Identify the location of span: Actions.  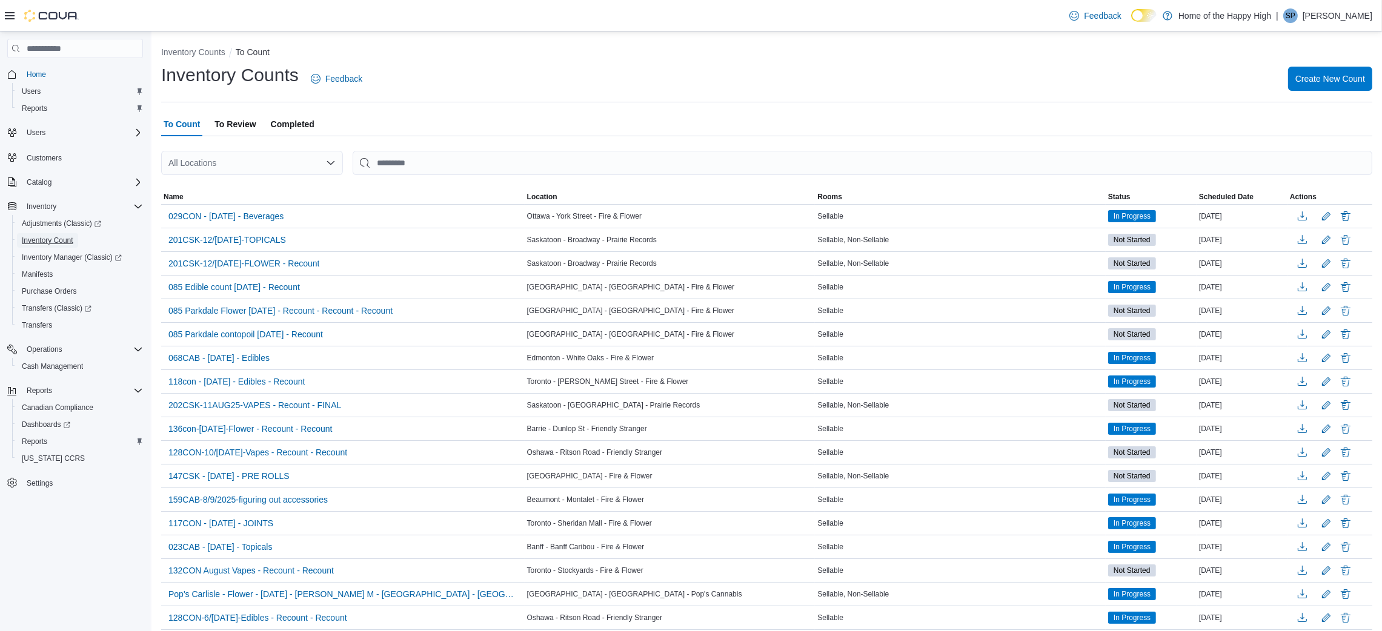
(1303, 197).